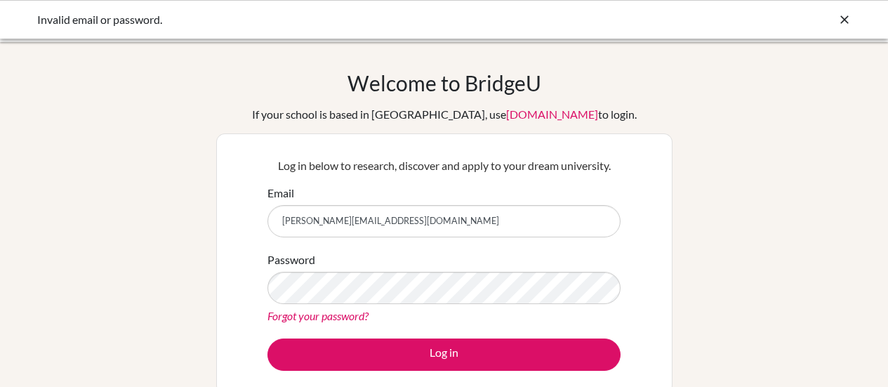 The width and height of the screenshot is (888, 387). What do you see at coordinates (318, 315) in the screenshot?
I see `a: Forgot your password?` at bounding box center [318, 315].